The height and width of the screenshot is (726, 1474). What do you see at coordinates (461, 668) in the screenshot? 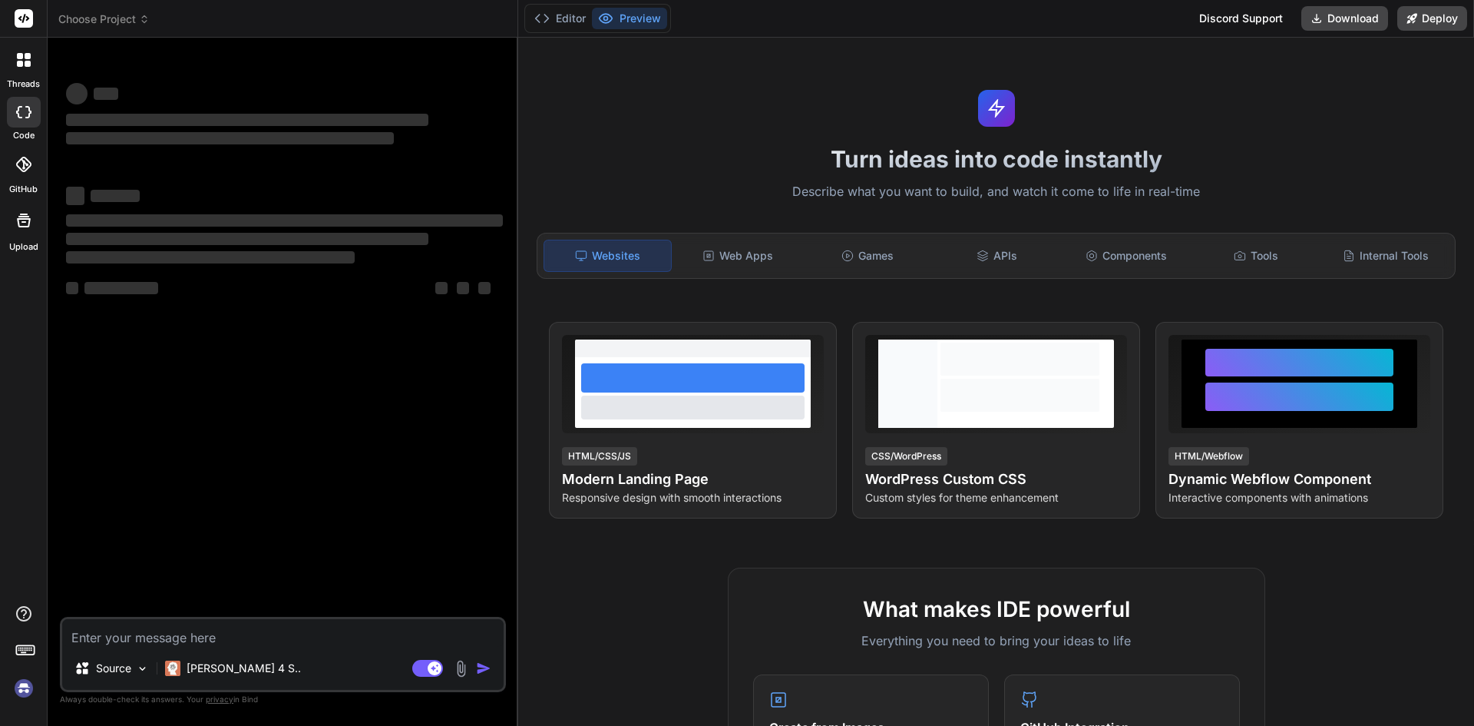
I see `img: attachment` at bounding box center [461, 668].